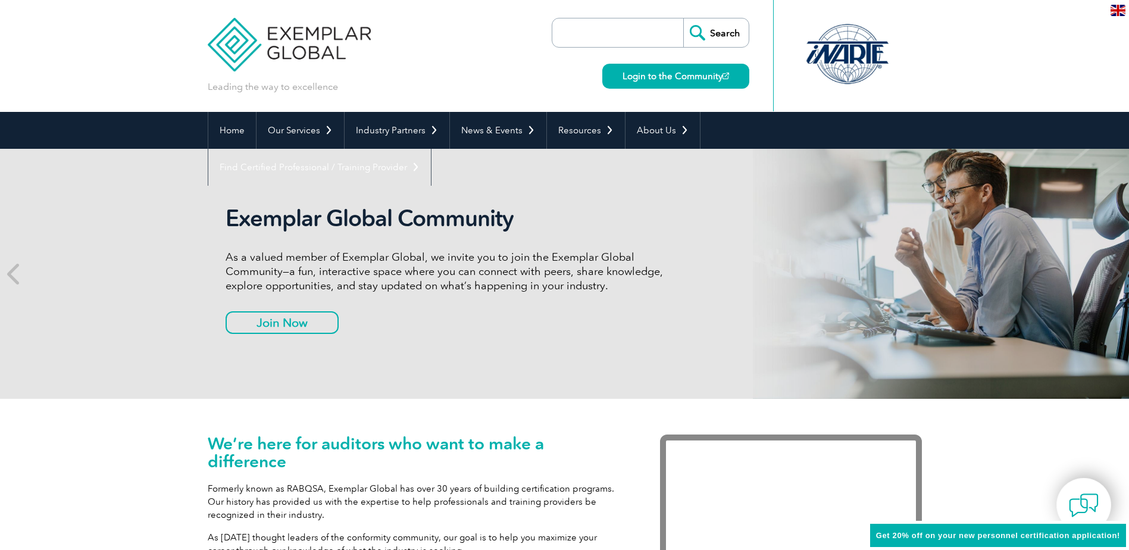 The width and height of the screenshot is (1129, 550). What do you see at coordinates (1118, 10) in the screenshot?
I see `img: en` at bounding box center [1118, 10].